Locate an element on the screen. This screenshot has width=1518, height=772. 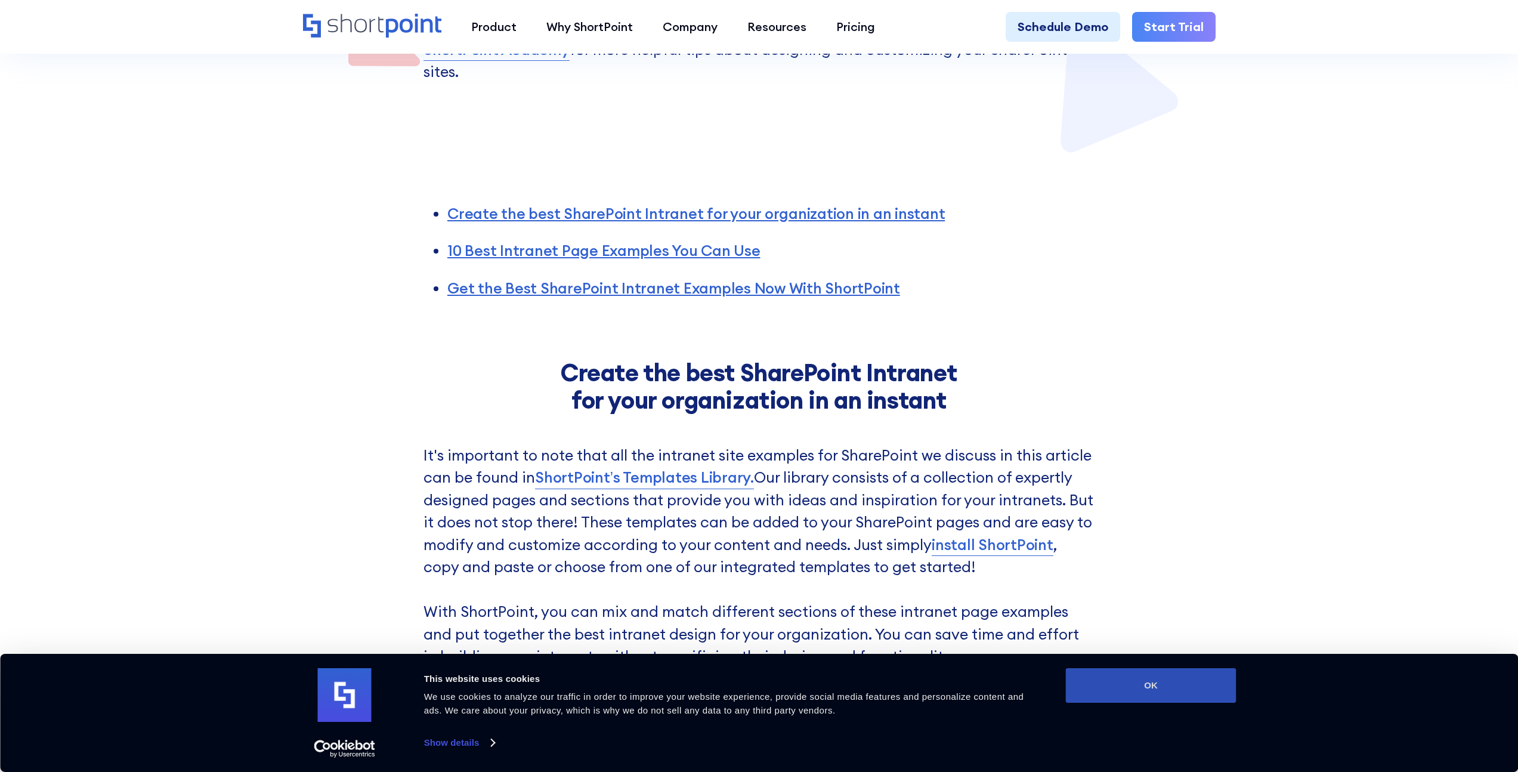
strong: Create the best SharePoint Intranet for your organization in an instant is located at coordinates (759, 386).